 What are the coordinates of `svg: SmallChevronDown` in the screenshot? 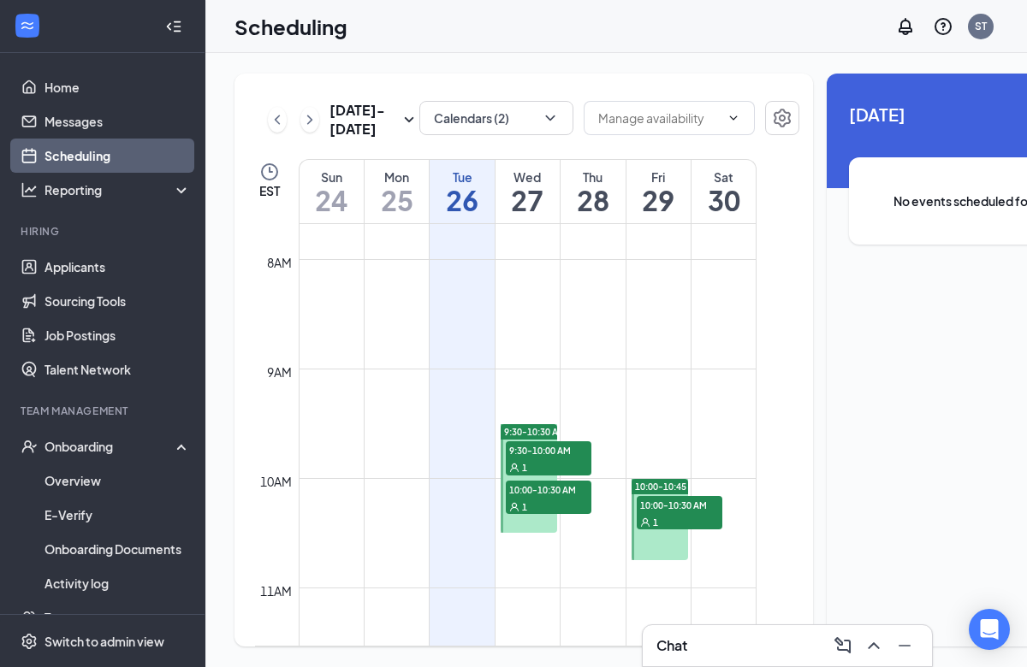 It's located at (409, 120).